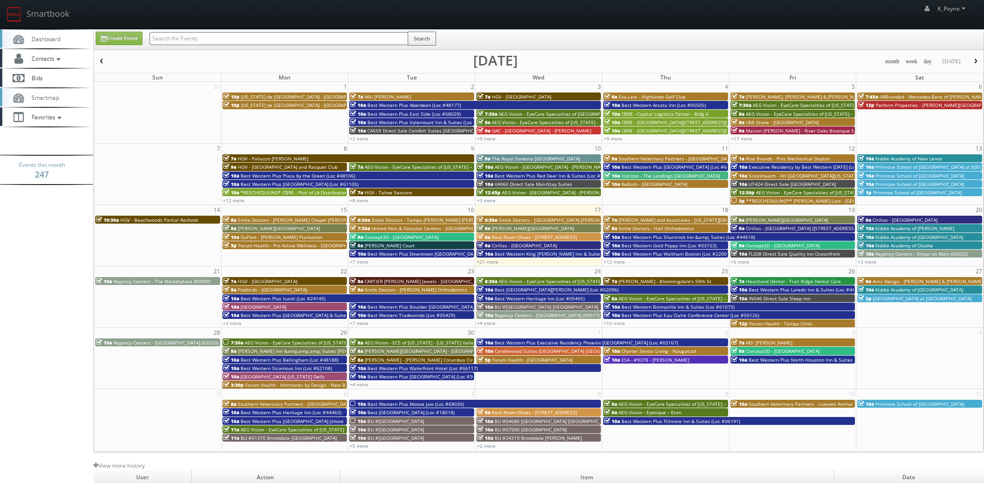  Describe the element at coordinates (388, 192) in the screenshot. I see `span: HGV - Tahoe Seasons` at that location.